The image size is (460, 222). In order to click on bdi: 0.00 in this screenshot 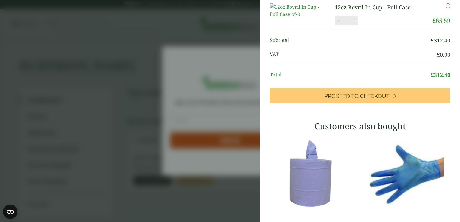, I will do `click(443, 54)`.